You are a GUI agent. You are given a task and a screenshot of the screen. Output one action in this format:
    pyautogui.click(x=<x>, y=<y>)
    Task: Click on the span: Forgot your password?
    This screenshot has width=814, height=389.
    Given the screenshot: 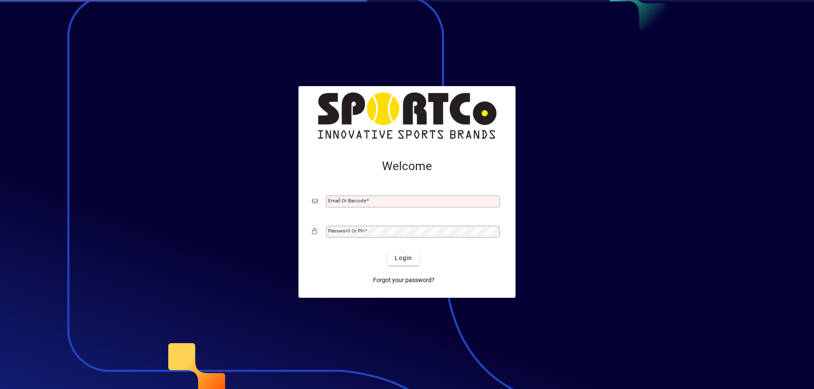 What is the action you would take?
    pyautogui.click(x=404, y=280)
    